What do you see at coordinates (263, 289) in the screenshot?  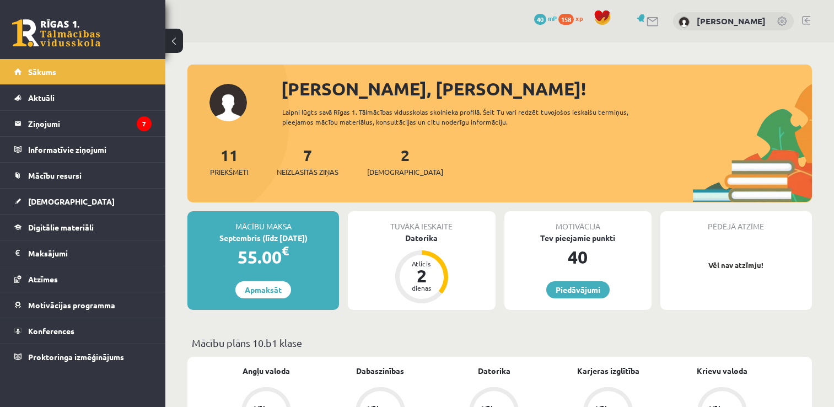 I see `a: Apmaksāt` at bounding box center [263, 289].